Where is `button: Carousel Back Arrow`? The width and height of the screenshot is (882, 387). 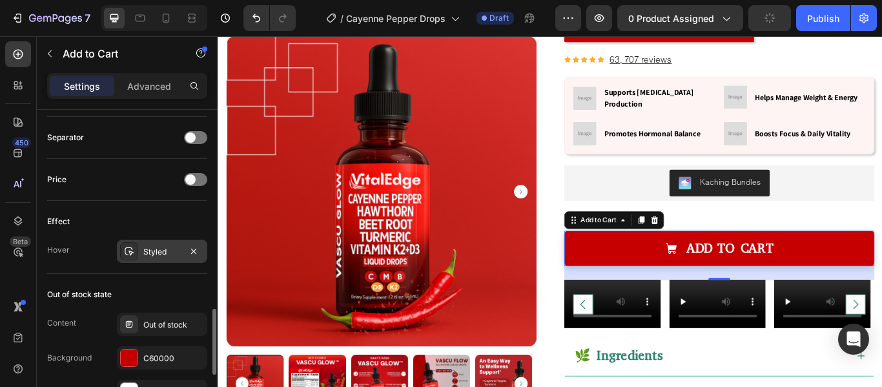
button: Carousel Back Arrow is located at coordinates (426, 313).